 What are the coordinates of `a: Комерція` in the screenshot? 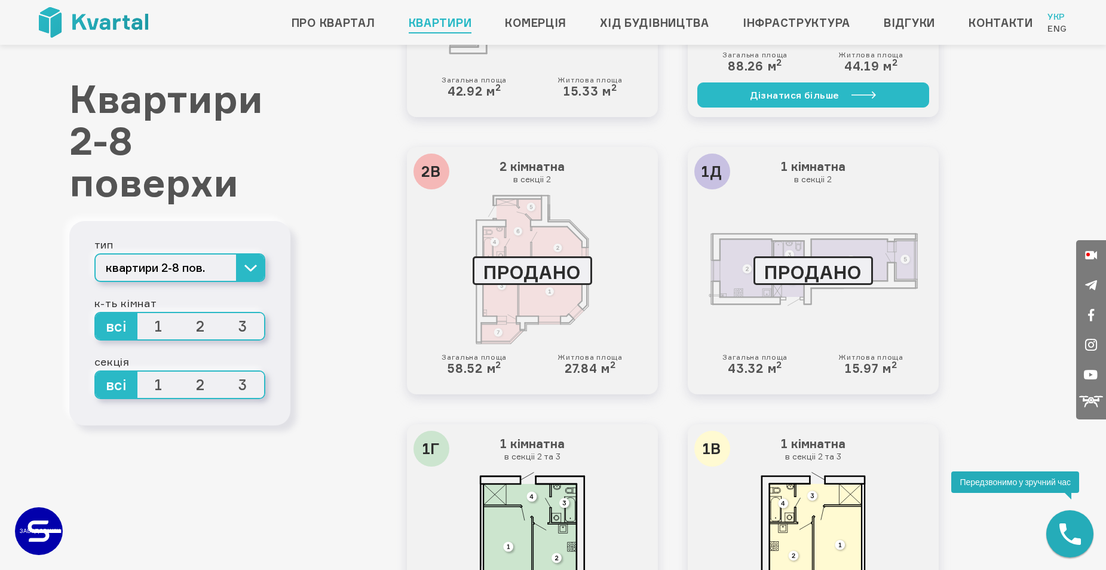 It's located at (535, 23).